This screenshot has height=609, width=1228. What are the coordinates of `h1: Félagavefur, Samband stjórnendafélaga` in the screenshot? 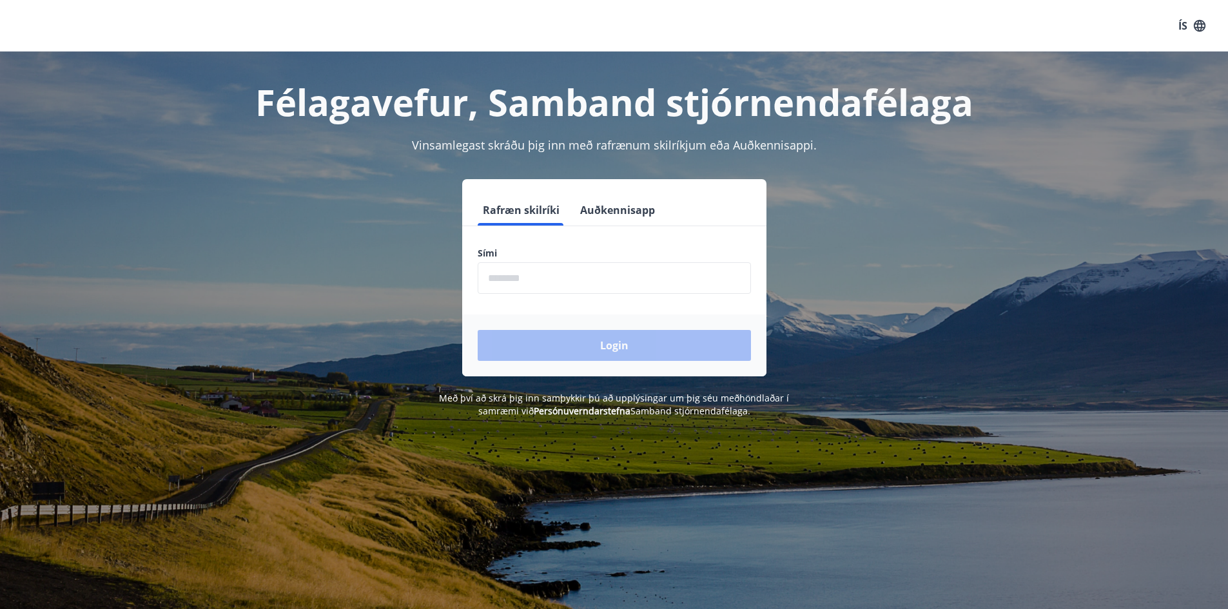 It's located at (614, 102).